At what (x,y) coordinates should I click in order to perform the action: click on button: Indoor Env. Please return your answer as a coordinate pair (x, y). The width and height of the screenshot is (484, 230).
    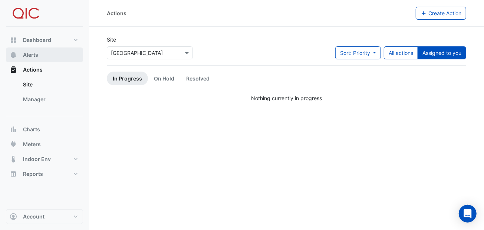
    Looking at the image, I should click on (45, 159).